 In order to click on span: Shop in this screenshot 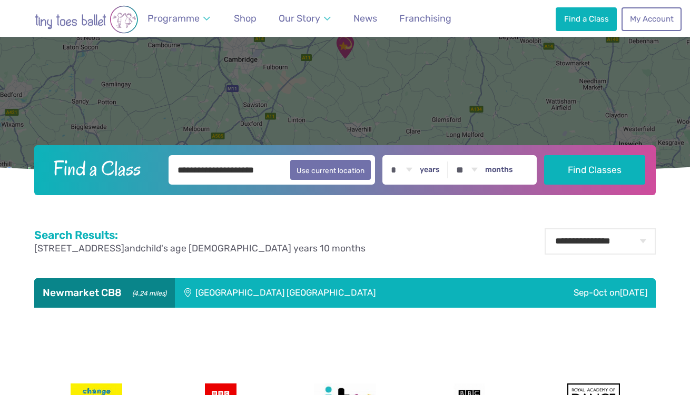, I will do `click(245, 18)`.